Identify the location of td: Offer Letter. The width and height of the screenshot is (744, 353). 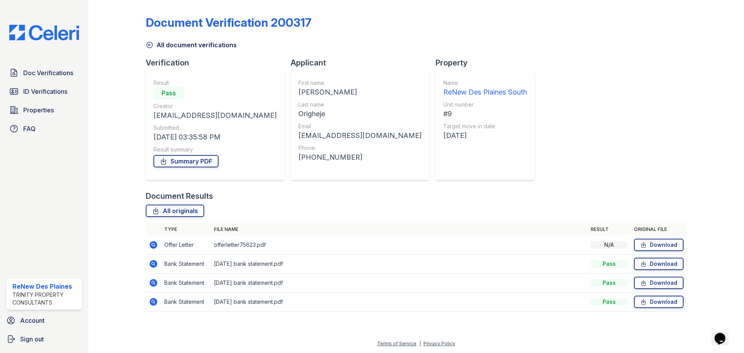
(186, 245).